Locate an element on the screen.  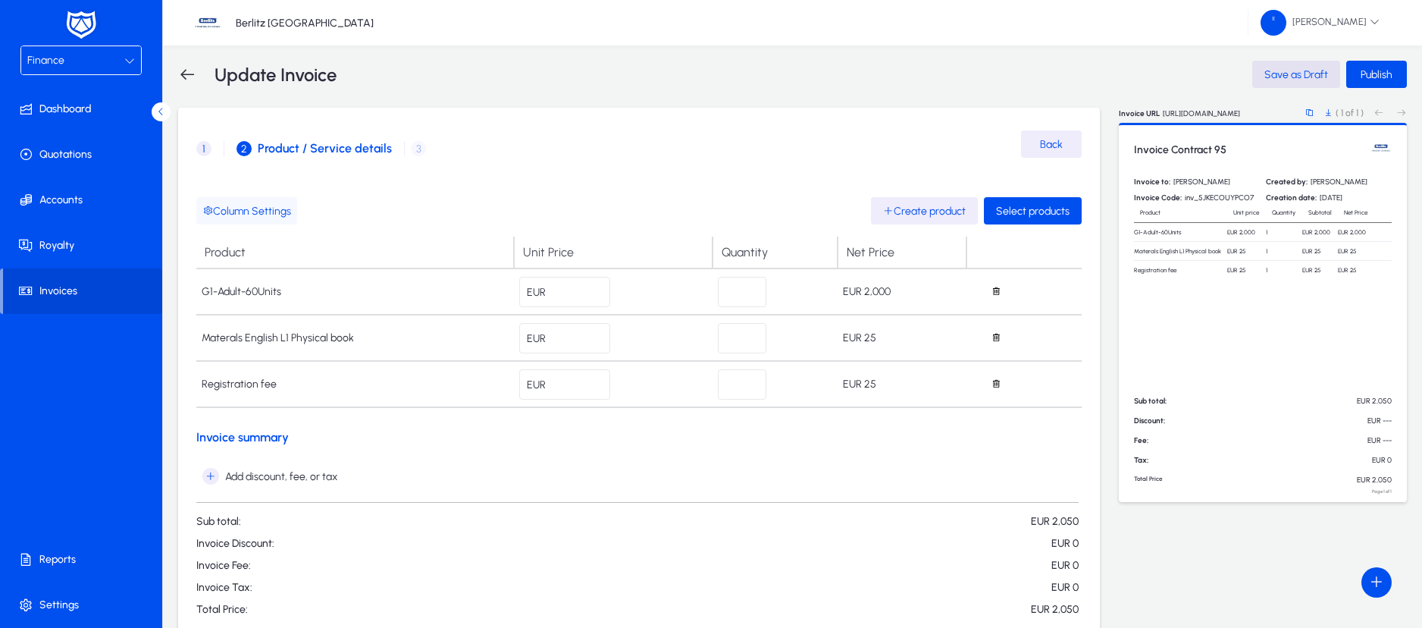
p: Total Price is located at coordinates (1198, 478).